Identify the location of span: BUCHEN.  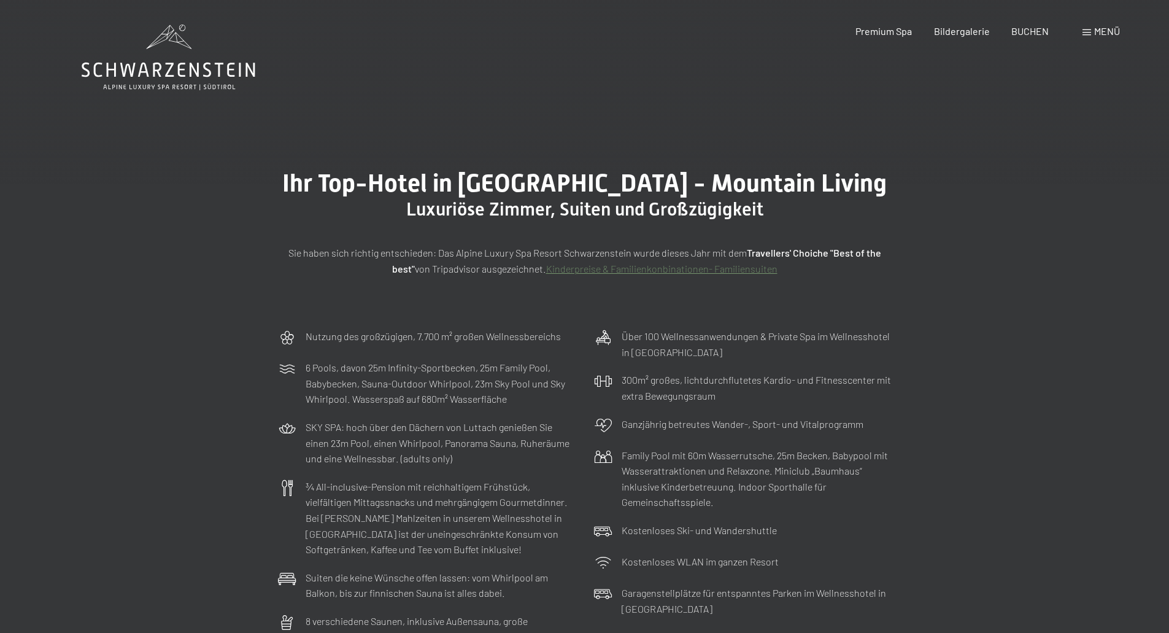
(1030, 31).